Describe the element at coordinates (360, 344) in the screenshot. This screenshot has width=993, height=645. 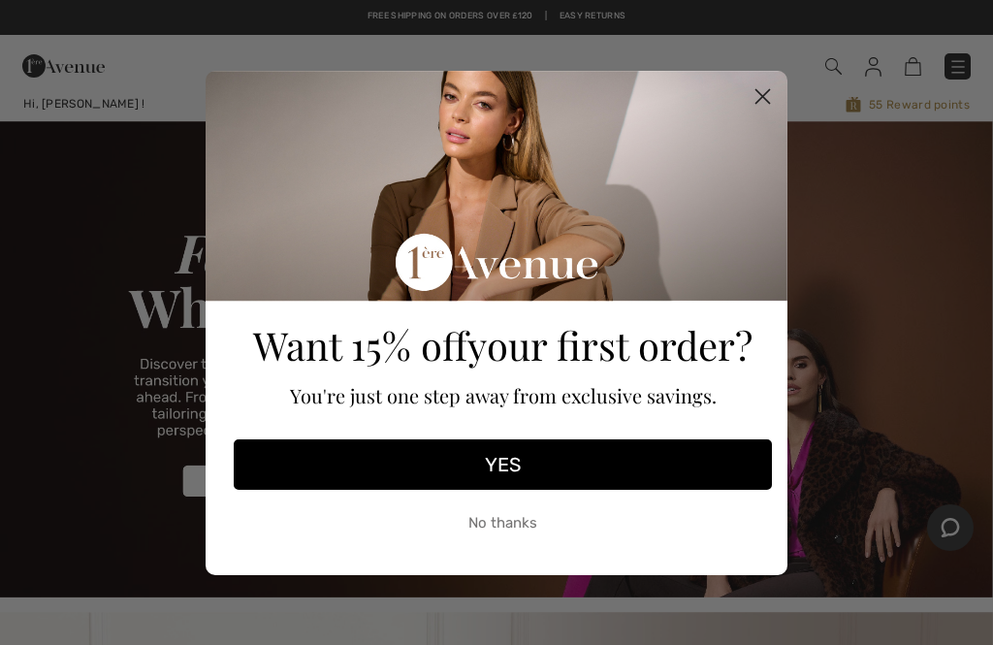
I see `span: Want 15% off` at that location.